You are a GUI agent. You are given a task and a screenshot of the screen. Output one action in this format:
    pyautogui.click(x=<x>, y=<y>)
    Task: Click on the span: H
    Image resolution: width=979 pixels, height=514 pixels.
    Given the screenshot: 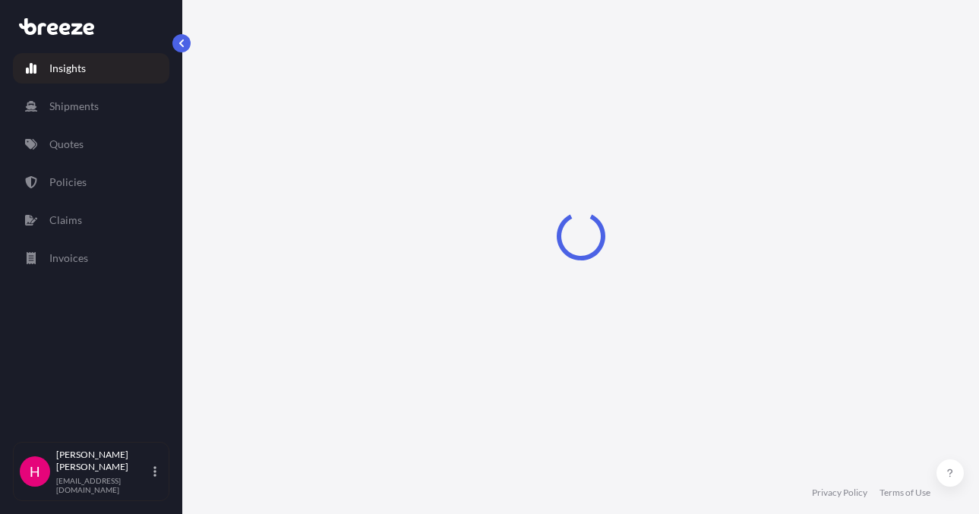 What is the action you would take?
    pyautogui.click(x=35, y=472)
    